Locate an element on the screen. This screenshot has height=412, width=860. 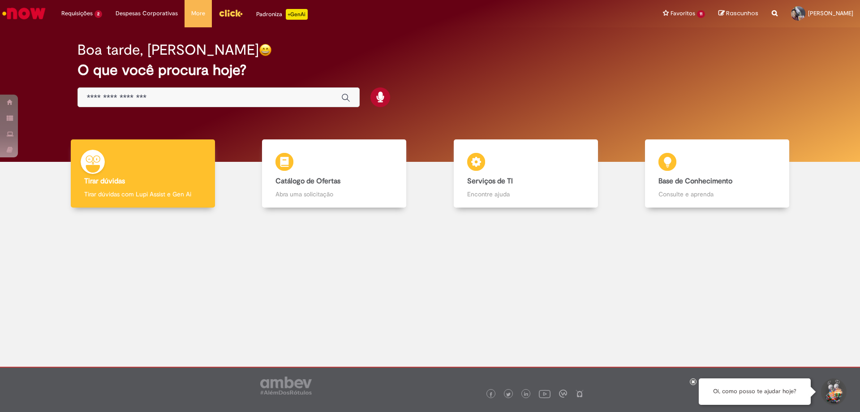
p: +GenAi is located at coordinates (297, 14).